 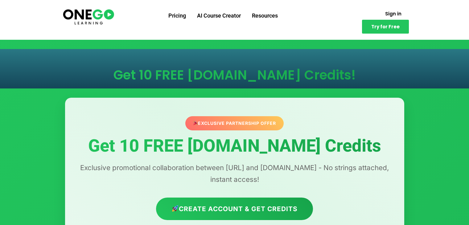 What do you see at coordinates (393, 14) in the screenshot?
I see `span: Sign in` at bounding box center [393, 14].